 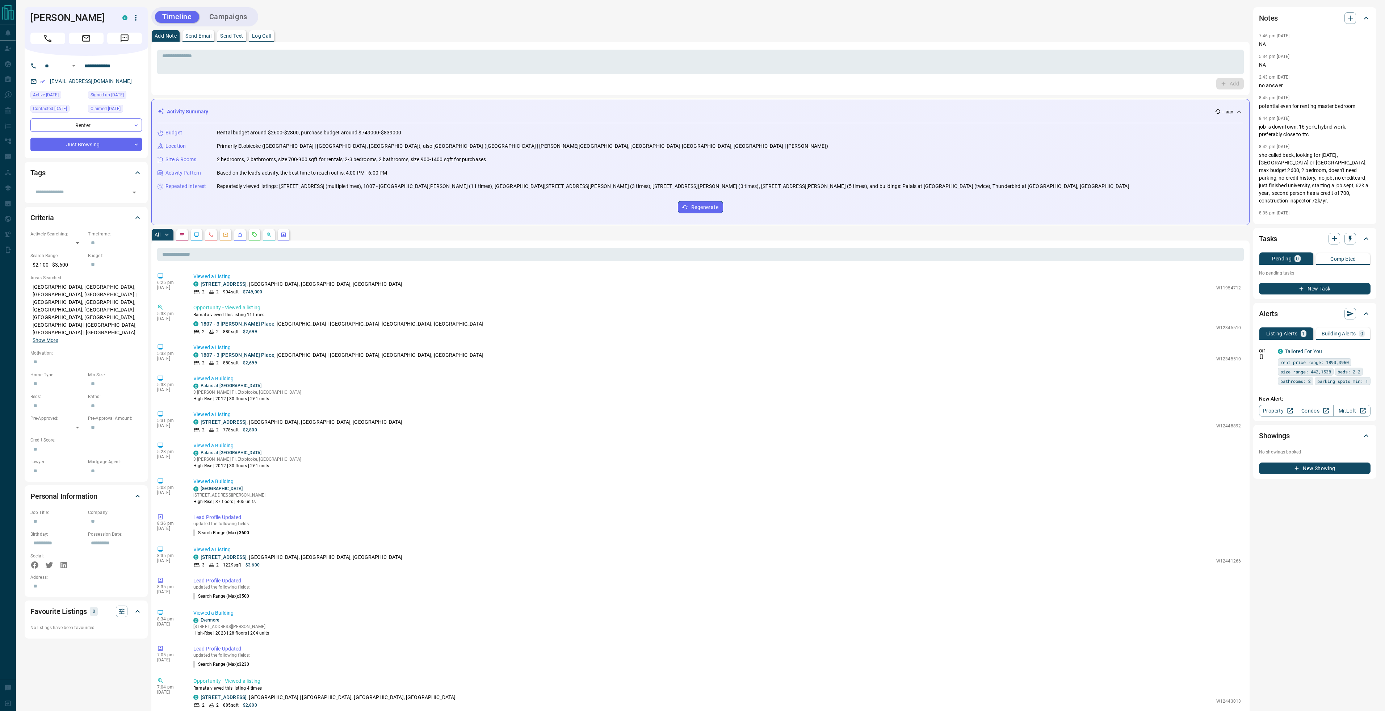 I want to click on p: Min Size:, so click(x=115, y=375).